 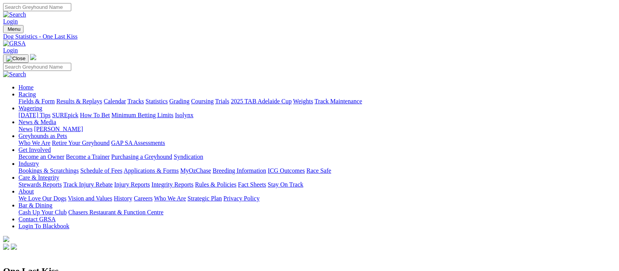 I want to click on a: Statistics, so click(x=157, y=101).